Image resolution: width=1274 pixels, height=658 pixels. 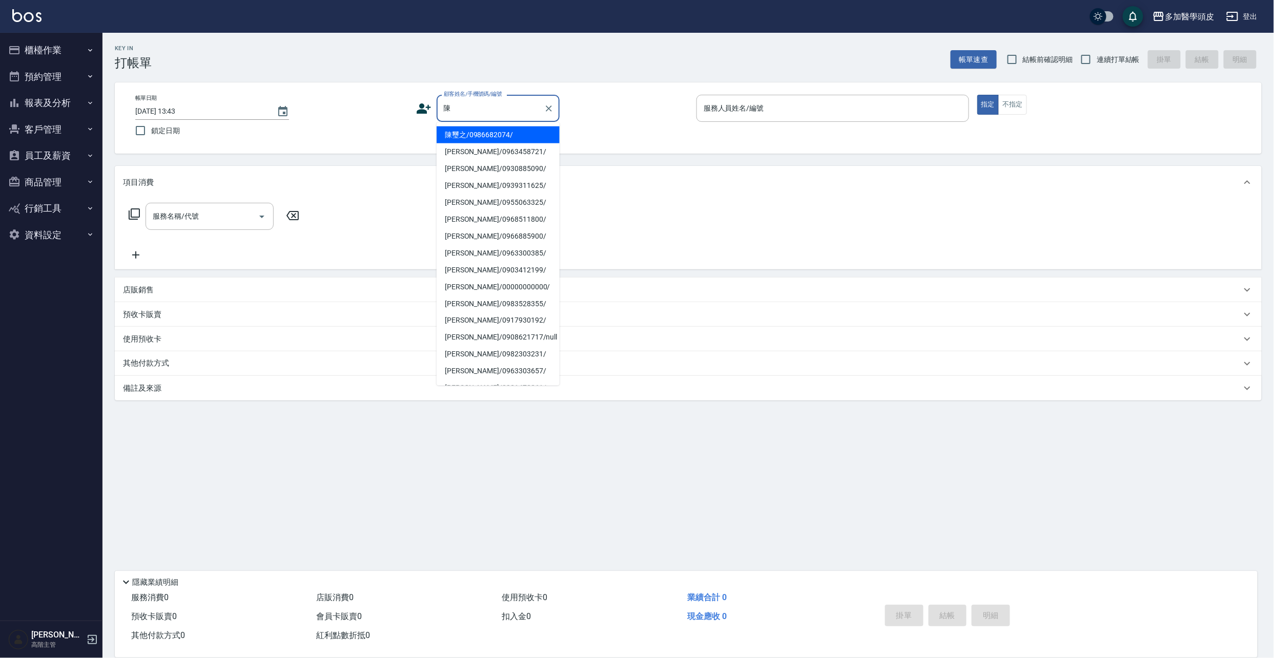 I want to click on span: 紅利點數折抵 0, so click(x=343, y=635).